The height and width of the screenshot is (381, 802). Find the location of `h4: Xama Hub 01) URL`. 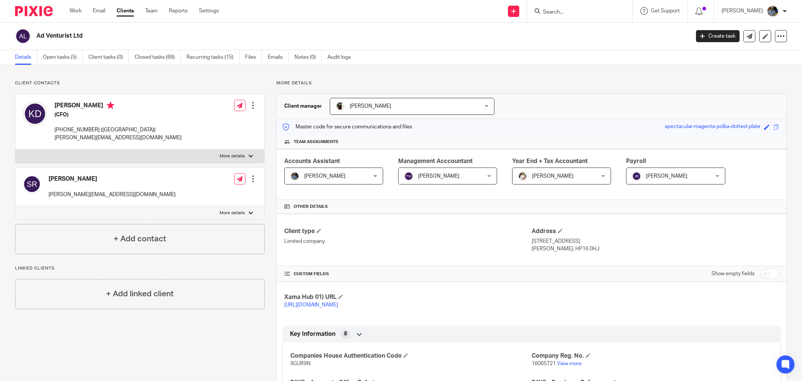

h4: Xama Hub 01) URL is located at coordinates (408, 297).